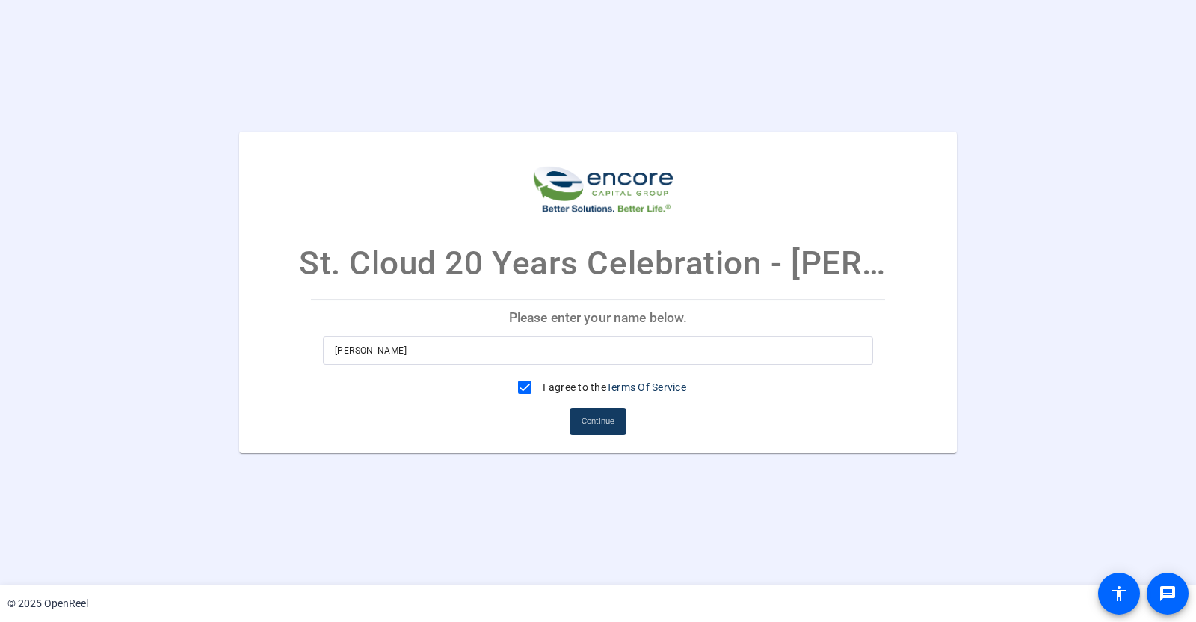  What do you see at coordinates (598, 181) in the screenshot?
I see `img: company-logo` at bounding box center [598, 181].